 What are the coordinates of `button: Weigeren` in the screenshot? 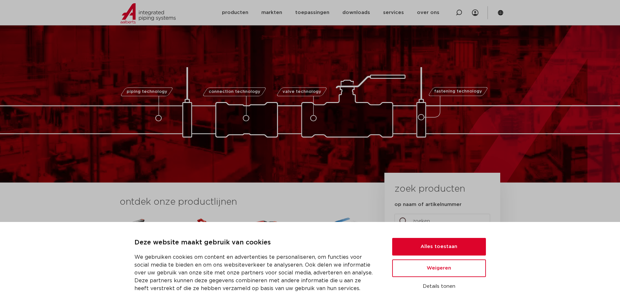 It's located at (439, 268).